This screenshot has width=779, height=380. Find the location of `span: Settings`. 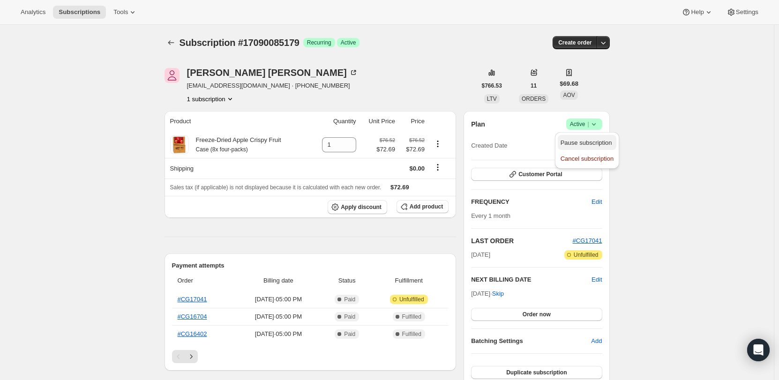

span: Settings is located at coordinates (747, 12).